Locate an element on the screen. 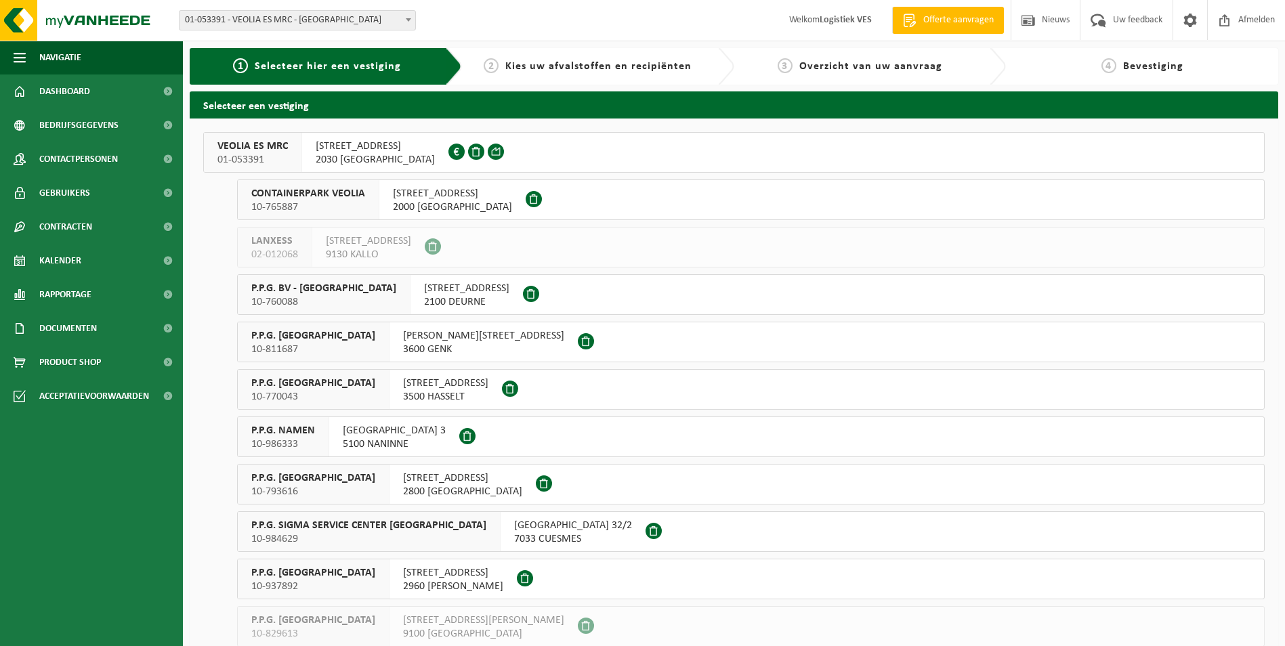  span: 10-984629 is located at coordinates (369, 539).